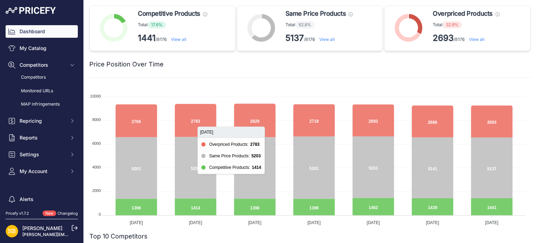 The width and height of the screenshot is (536, 243). I want to click on span: 17.6%, so click(157, 25).